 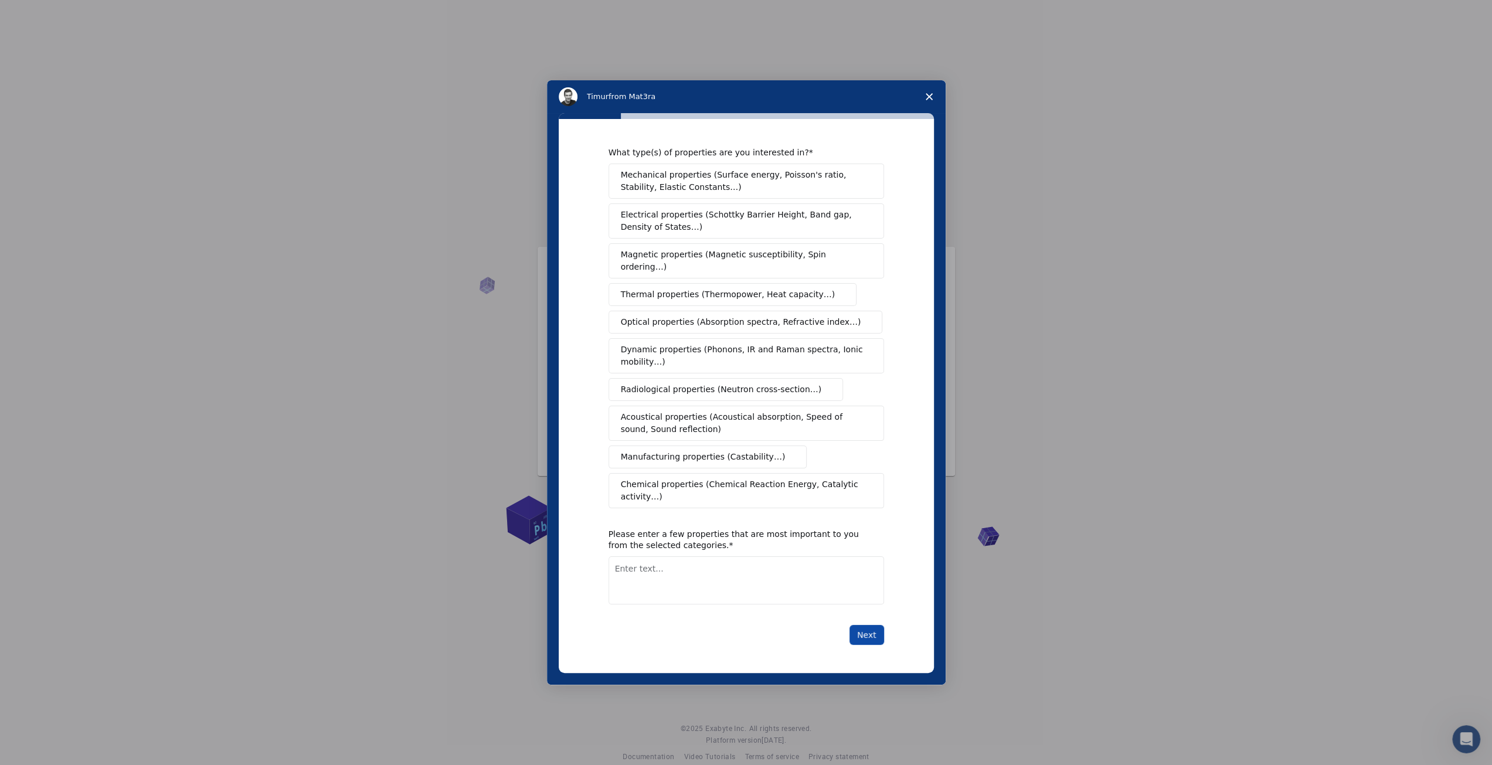 What do you see at coordinates (708, 457) in the screenshot?
I see `button: Manufacturing properties (Castability…)` at bounding box center [708, 457].